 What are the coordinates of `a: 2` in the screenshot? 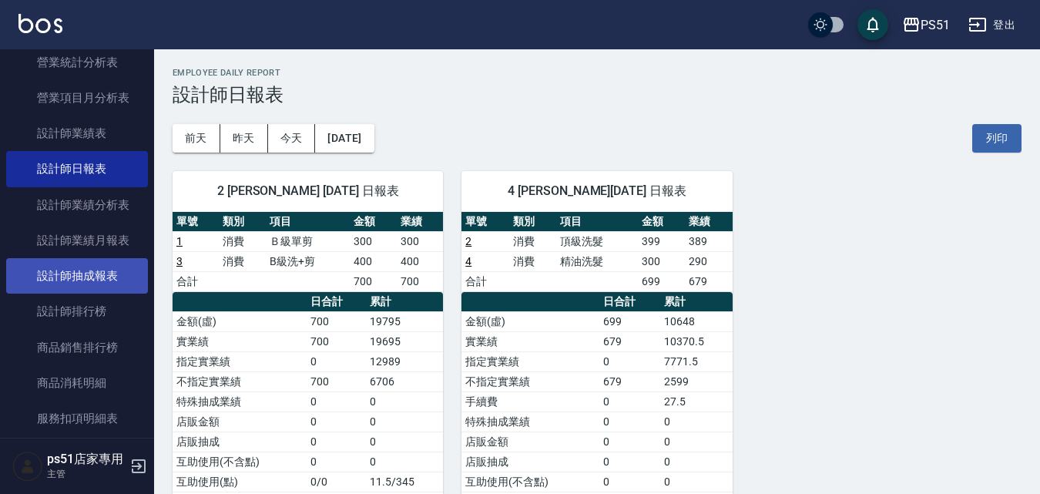 It's located at (468, 241).